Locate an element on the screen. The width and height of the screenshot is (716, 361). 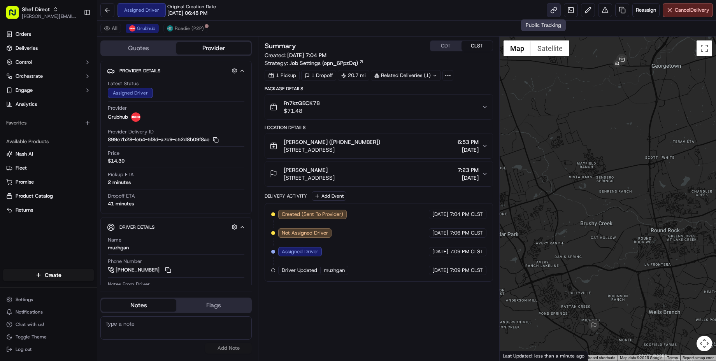
span: Assigned Driver is located at coordinates (300, 252).